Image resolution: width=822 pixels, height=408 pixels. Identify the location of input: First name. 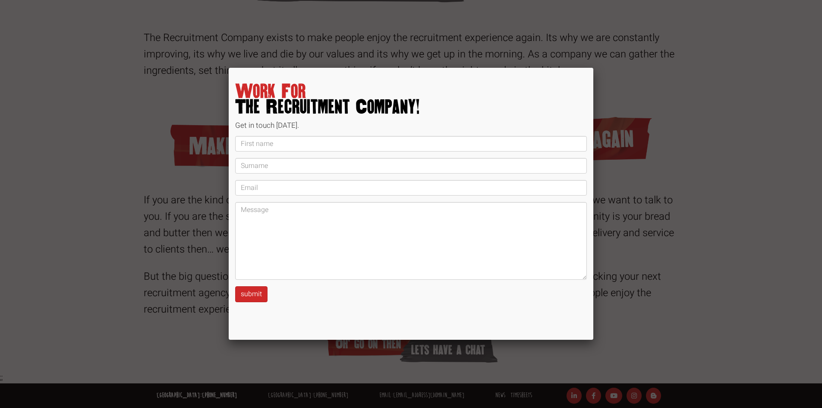
(411, 144).